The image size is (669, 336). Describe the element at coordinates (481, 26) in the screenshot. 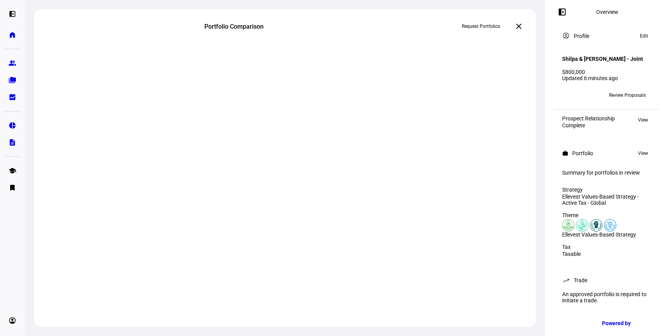

I see `button: Request Portfolios` at that location.